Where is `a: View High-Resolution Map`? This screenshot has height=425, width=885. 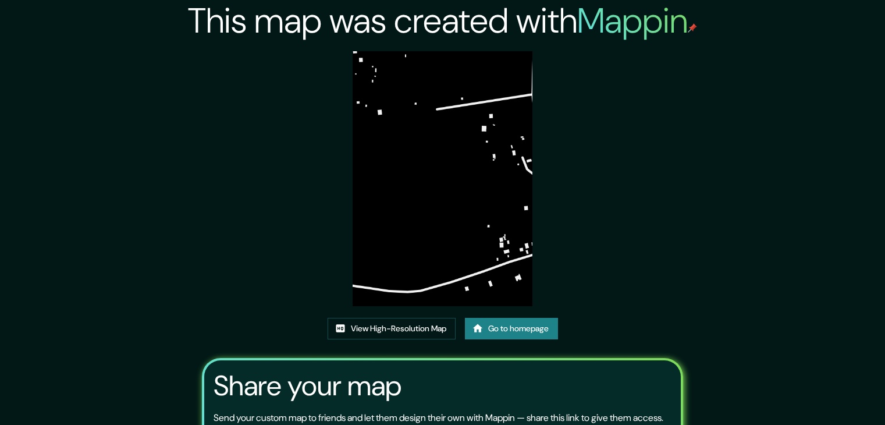
a: View High-Resolution Map is located at coordinates (391, 328).